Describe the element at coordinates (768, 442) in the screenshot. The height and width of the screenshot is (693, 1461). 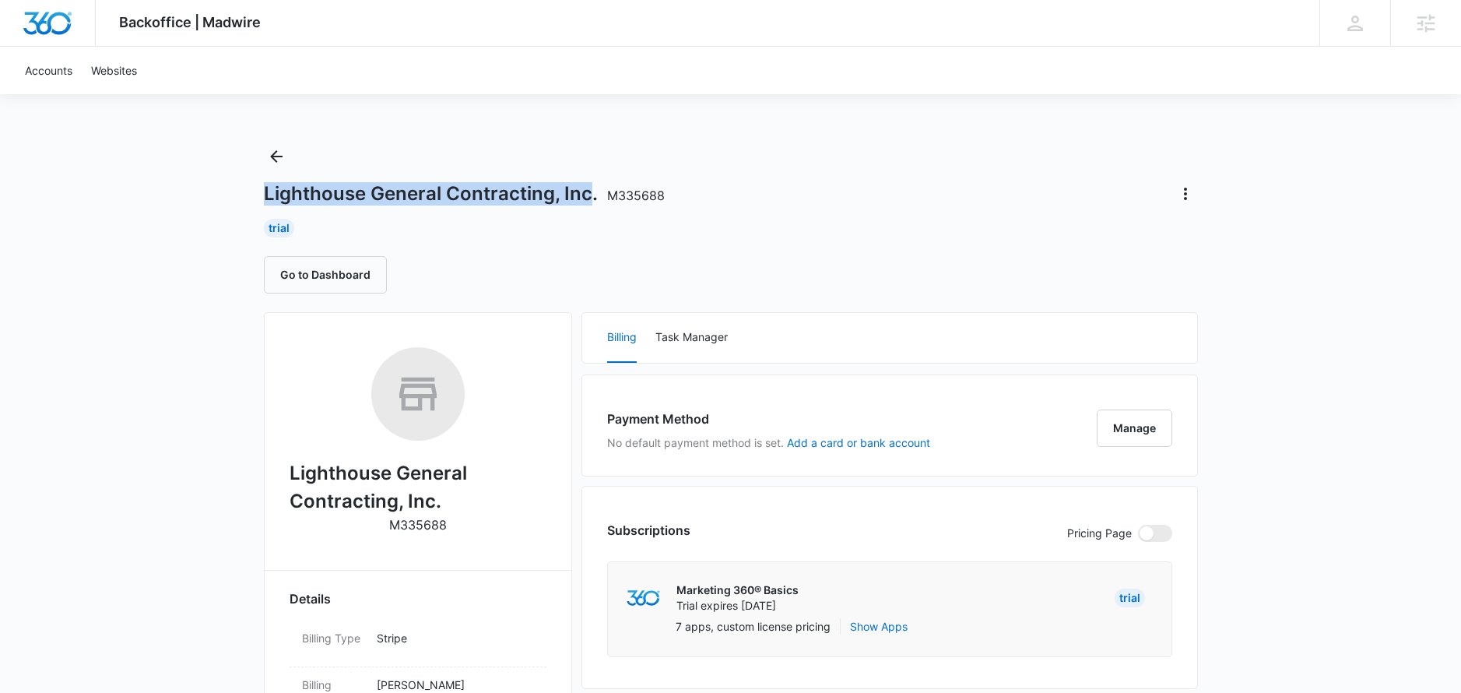
I see `p: No default payment method is set.` at that location.